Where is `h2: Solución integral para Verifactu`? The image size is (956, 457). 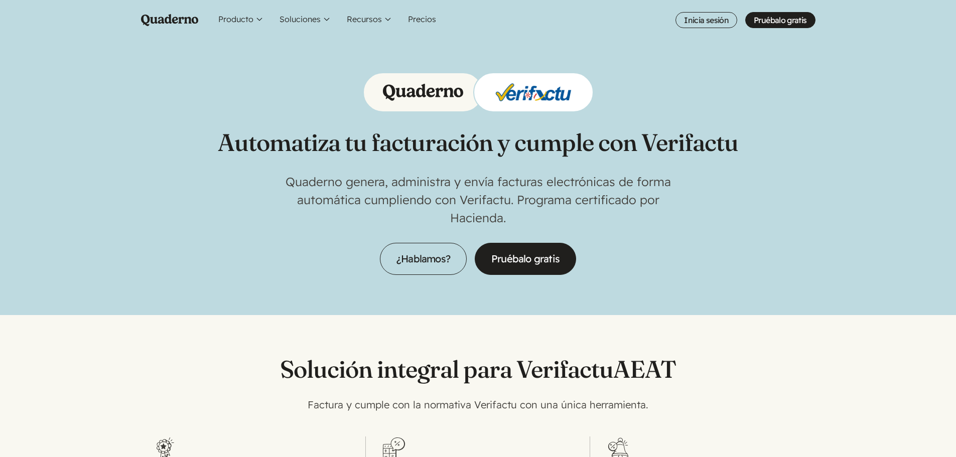 h2: Solución integral para Verifactu is located at coordinates (478, 369).